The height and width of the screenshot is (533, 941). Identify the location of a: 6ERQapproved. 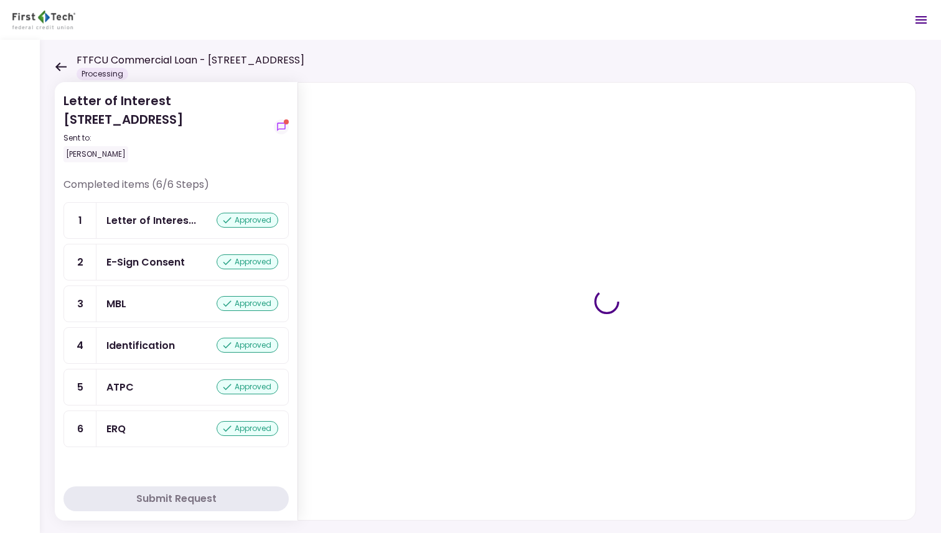
(176, 429).